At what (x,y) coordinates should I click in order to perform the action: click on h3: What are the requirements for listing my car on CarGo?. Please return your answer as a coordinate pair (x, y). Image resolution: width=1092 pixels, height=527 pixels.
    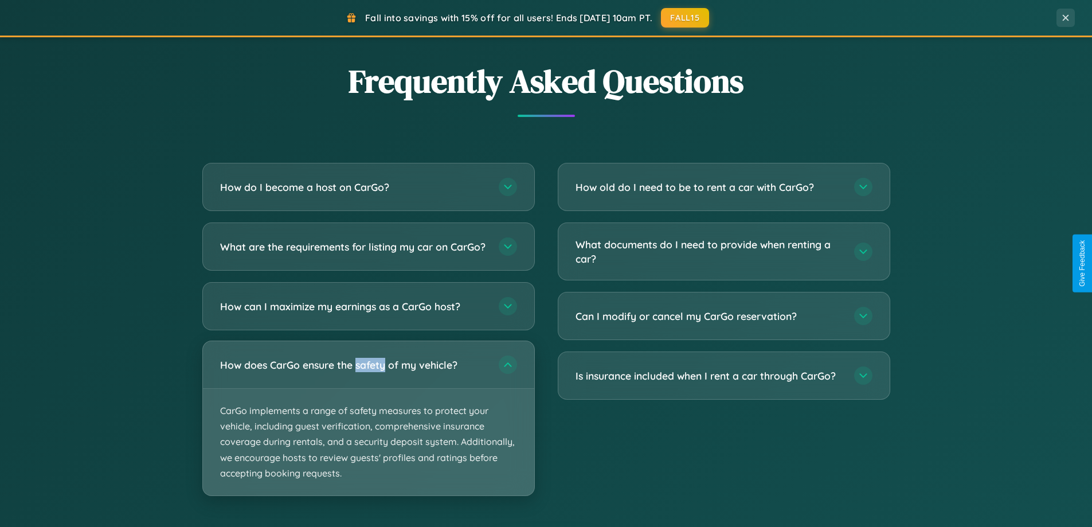
    Looking at the image, I should click on (354, 247).